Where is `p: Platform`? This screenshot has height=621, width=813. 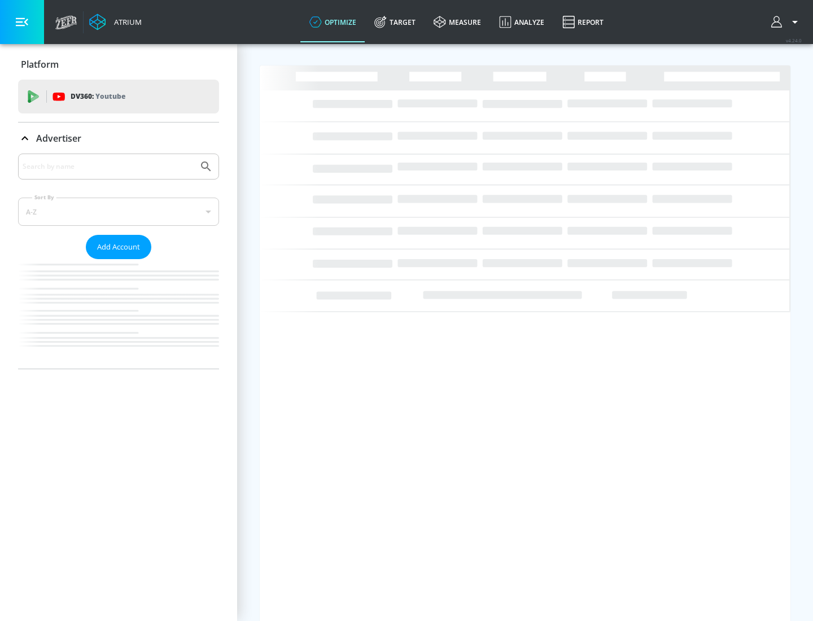
p: Platform is located at coordinates (40, 64).